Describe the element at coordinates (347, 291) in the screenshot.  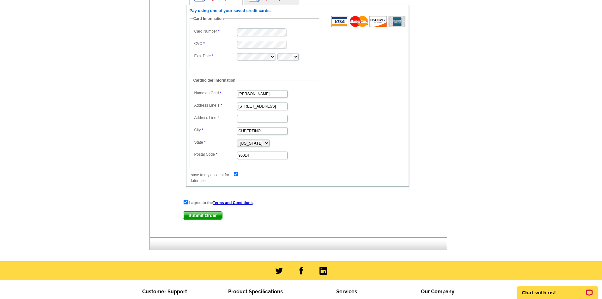
I see `span: Services` at that location.